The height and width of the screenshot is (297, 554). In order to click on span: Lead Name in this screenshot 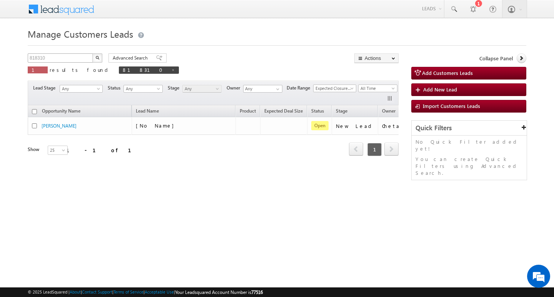, I will do `click(147, 112)`.